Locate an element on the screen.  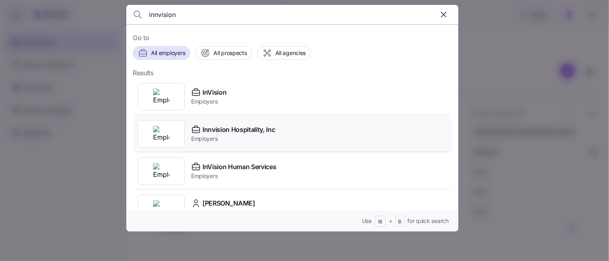
span: Go to is located at coordinates (292, 38).